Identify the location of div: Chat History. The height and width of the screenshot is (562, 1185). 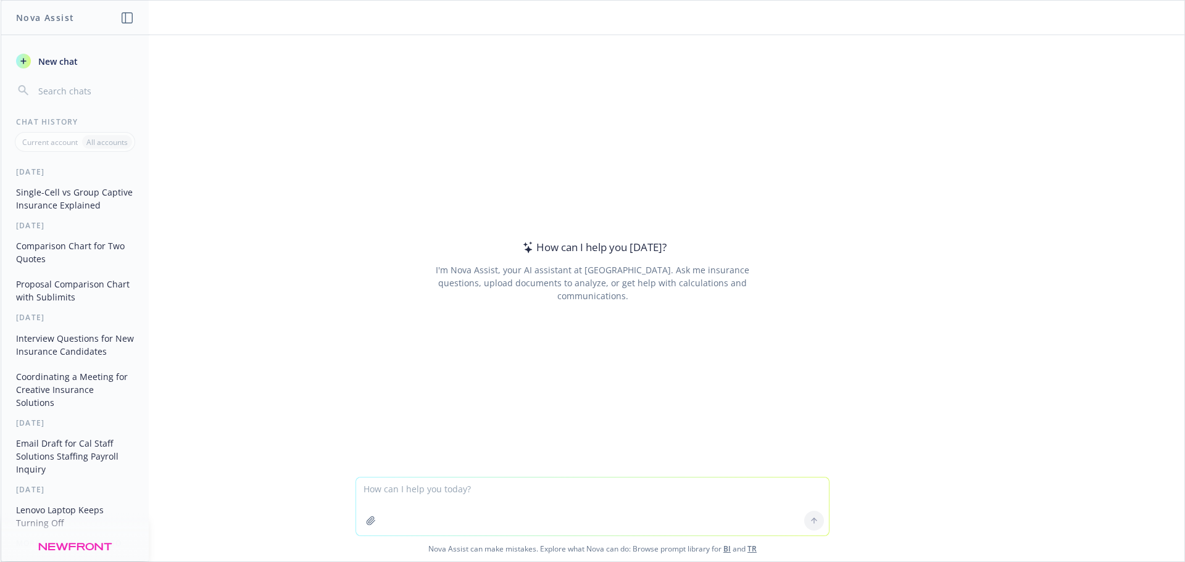
(75, 122).